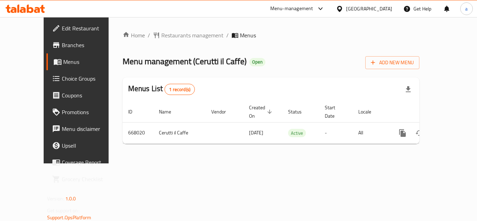  What do you see at coordinates (56, 199) in the screenshot?
I see `span: Version:` at bounding box center [56, 199].